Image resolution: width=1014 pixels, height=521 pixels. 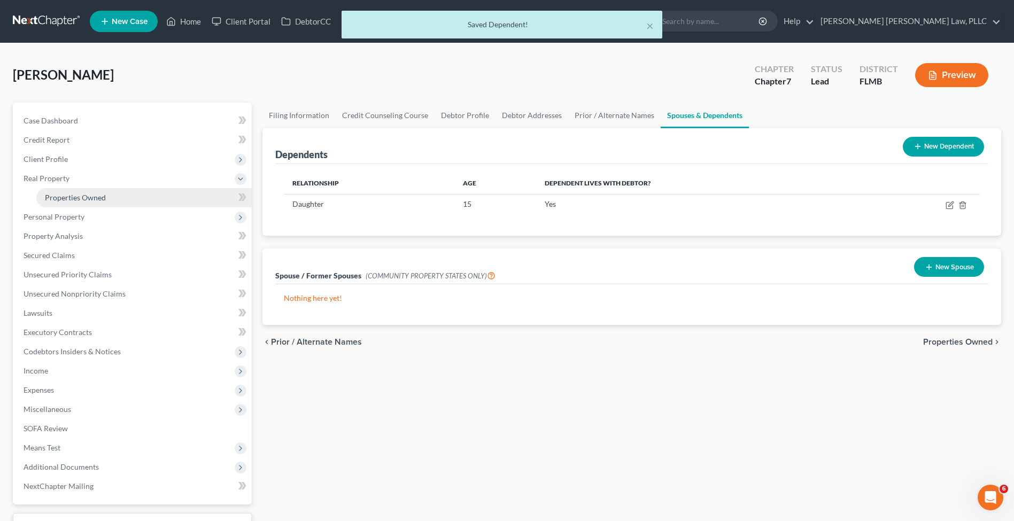 What do you see at coordinates (58, 332) in the screenshot?
I see `span: Executory Contracts` at bounding box center [58, 332].